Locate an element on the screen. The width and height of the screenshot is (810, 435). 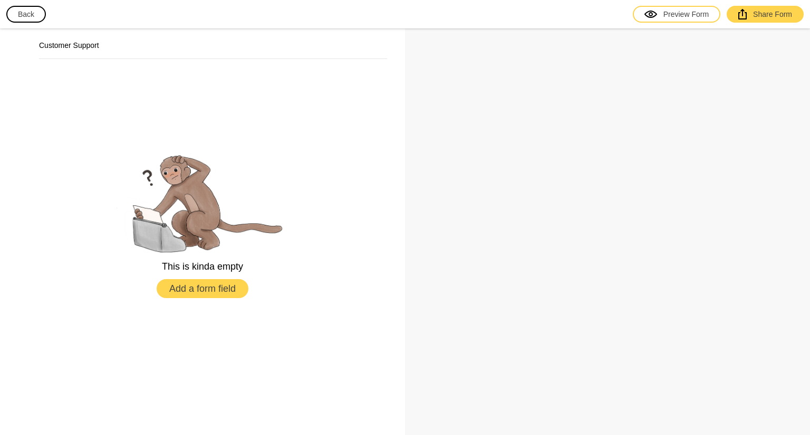
div: Preview Form is located at coordinates (676, 14).